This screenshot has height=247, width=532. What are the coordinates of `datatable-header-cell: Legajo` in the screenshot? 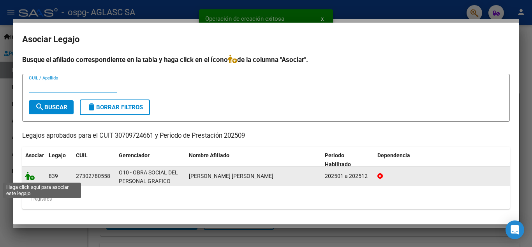 It's located at (59, 160).